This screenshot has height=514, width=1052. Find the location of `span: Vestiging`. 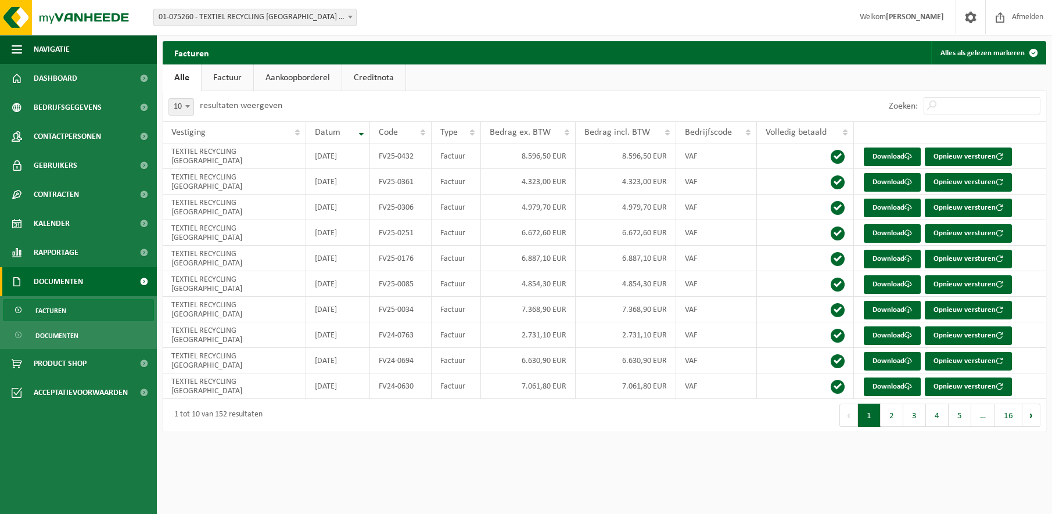

span: Vestiging is located at coordinates (188, 132).